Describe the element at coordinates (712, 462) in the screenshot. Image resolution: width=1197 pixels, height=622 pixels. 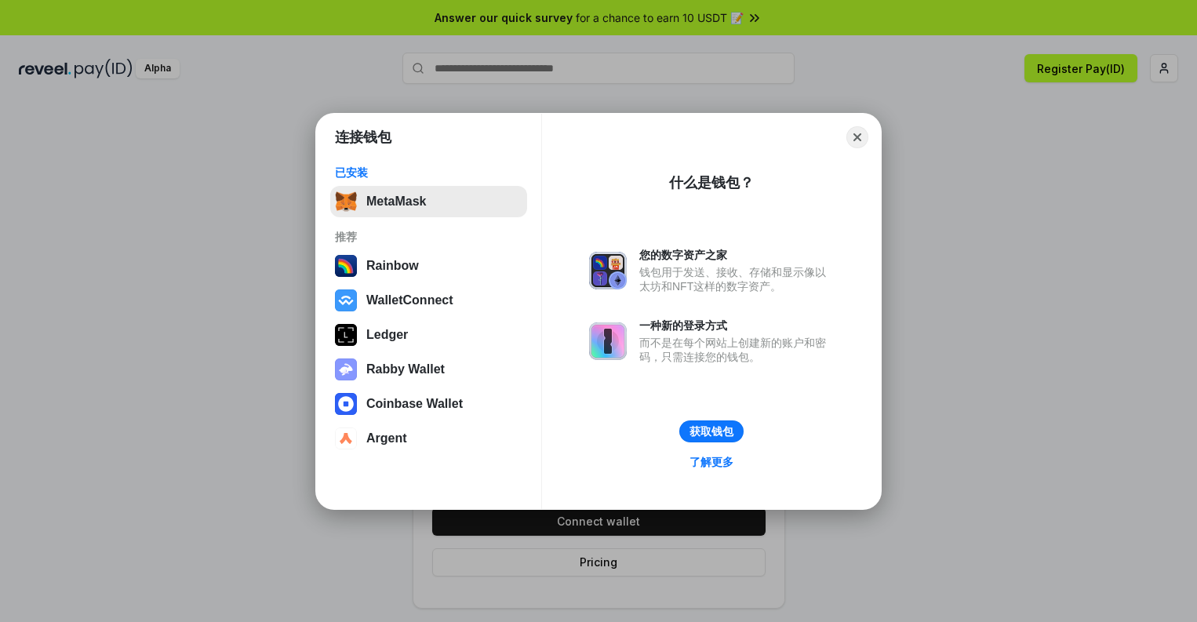
I see `a: 了解更多` at that location.